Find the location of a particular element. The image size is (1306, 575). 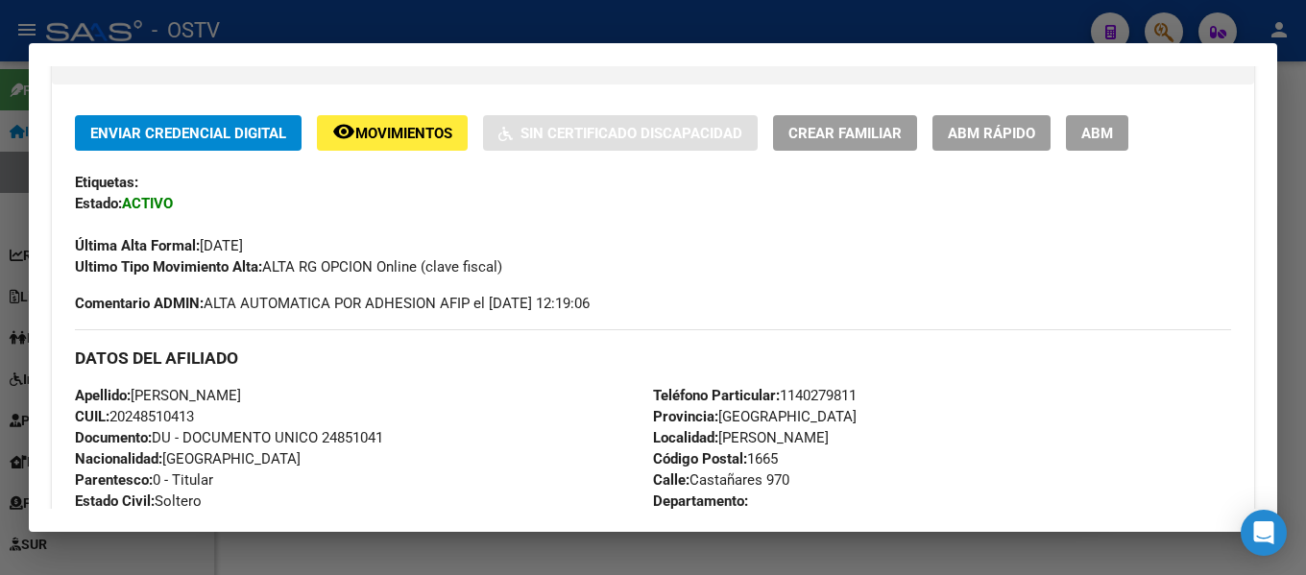

strong: Provincia: is located at coordinates (686, 417).